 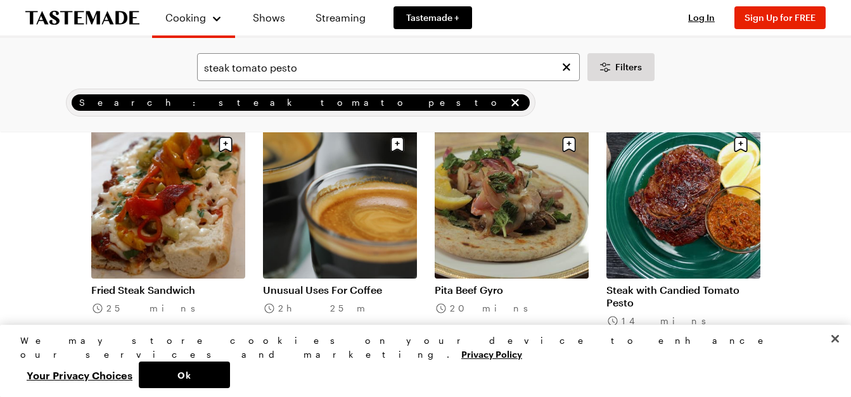 What do you see at coordinates (515, 103) in the screenshot?
I see `button: remove Search: steak tomato pesto` at bounding box center [515, 103].